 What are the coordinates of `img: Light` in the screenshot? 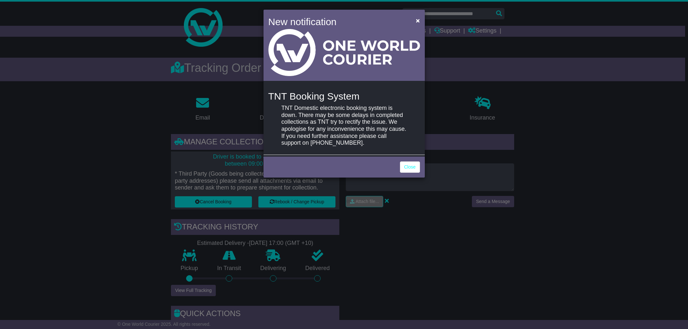 It's located at (344, 53).